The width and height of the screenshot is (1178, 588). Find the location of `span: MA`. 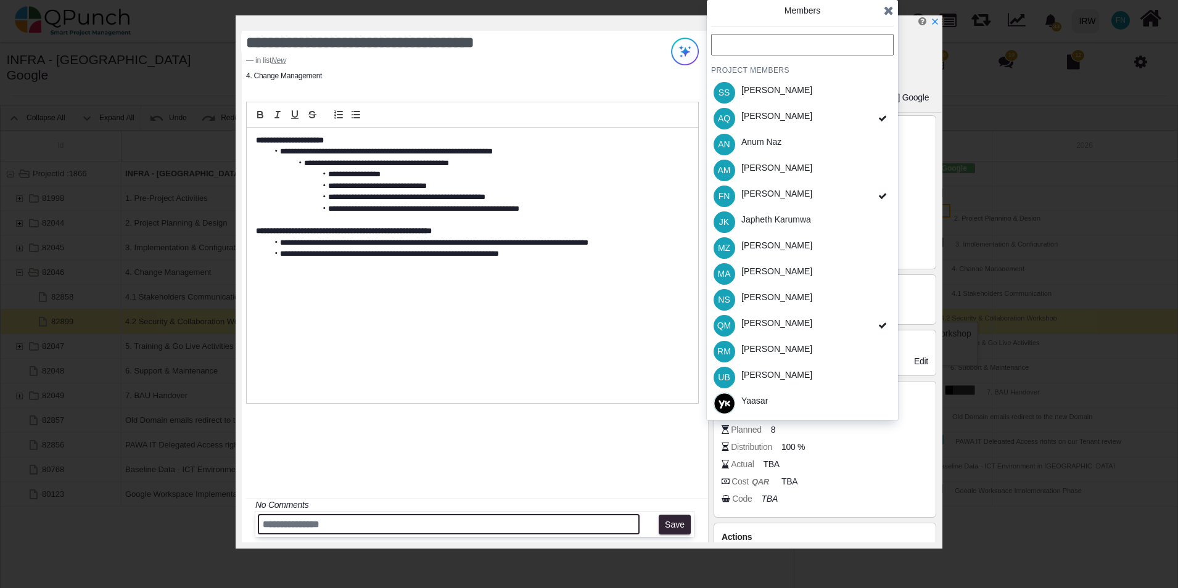

span: MA is located at coordinates (724, 274).